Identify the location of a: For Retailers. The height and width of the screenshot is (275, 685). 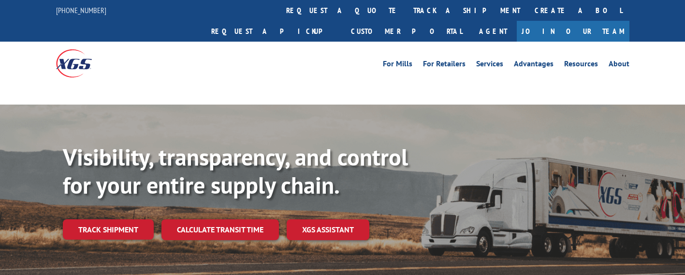
(444, 65).